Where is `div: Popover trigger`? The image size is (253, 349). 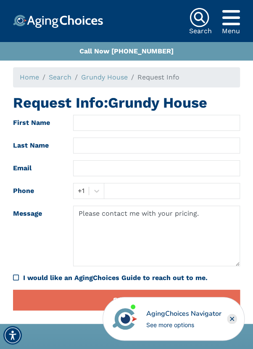 div: Popover trigger is located at coordinates (231, 18).